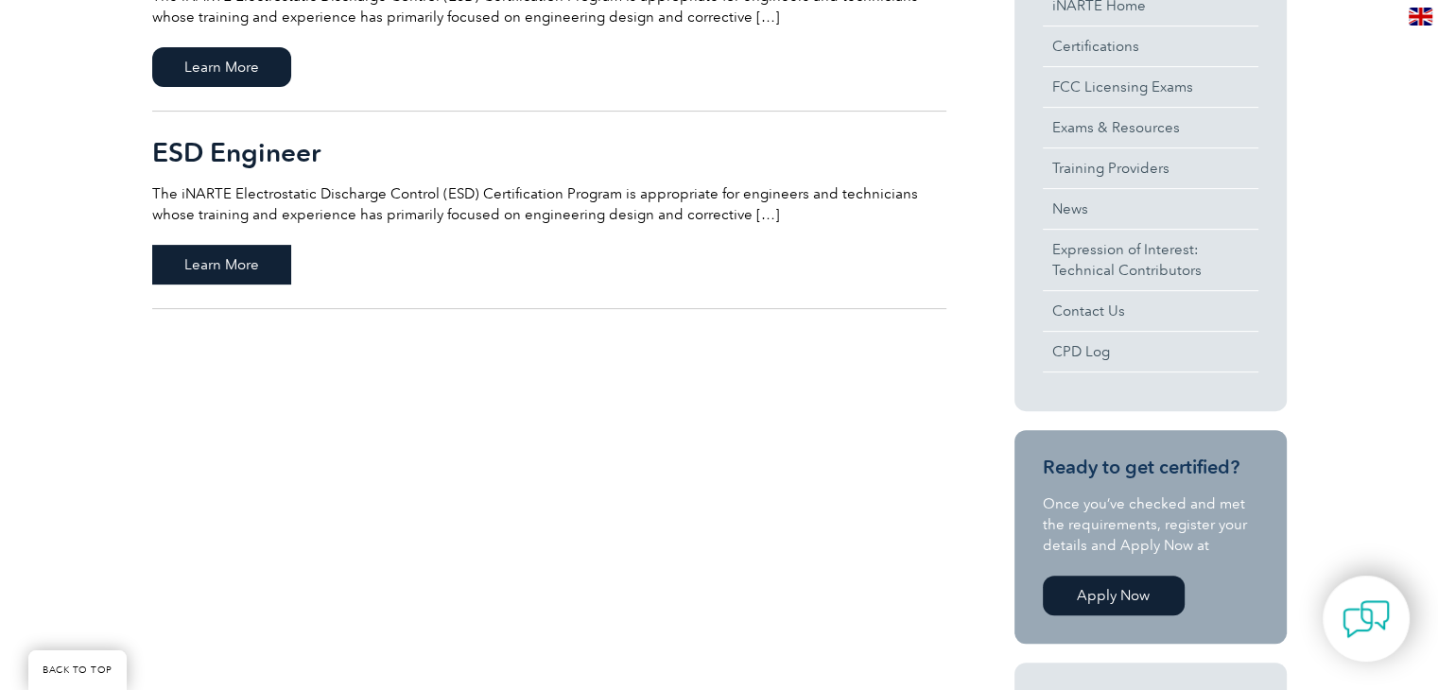 This screenshot has height=690, width=1438. Describe the element at coordinates (1150, 209) in the screenshot. I see `a: News` at that location.